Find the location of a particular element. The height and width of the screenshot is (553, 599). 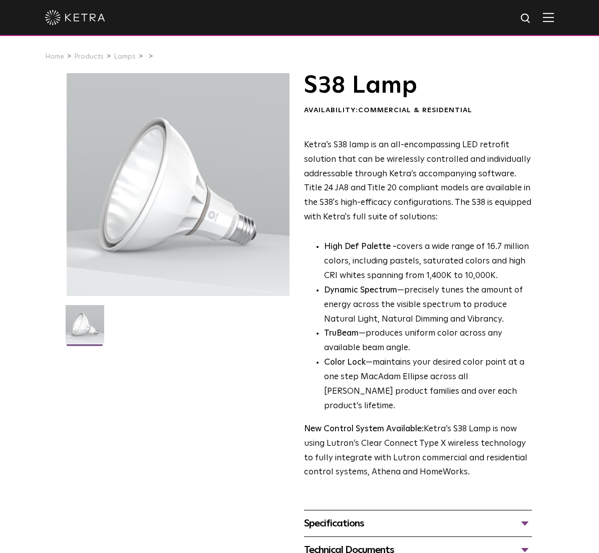

p: Ketra’s S38 Lamp is now using Lutron’s Clear Connect Type X wireless technology to fully integrat... is located at coordinates (418, 451).